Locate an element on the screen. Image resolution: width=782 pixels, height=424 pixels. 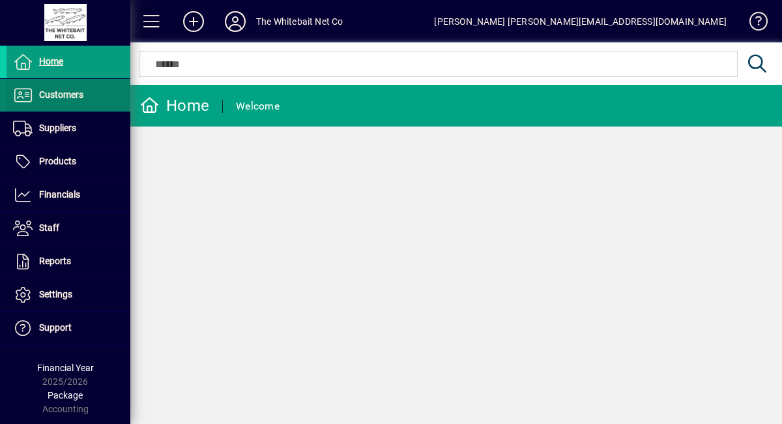
span: Products is located at coordinates (57, 161).